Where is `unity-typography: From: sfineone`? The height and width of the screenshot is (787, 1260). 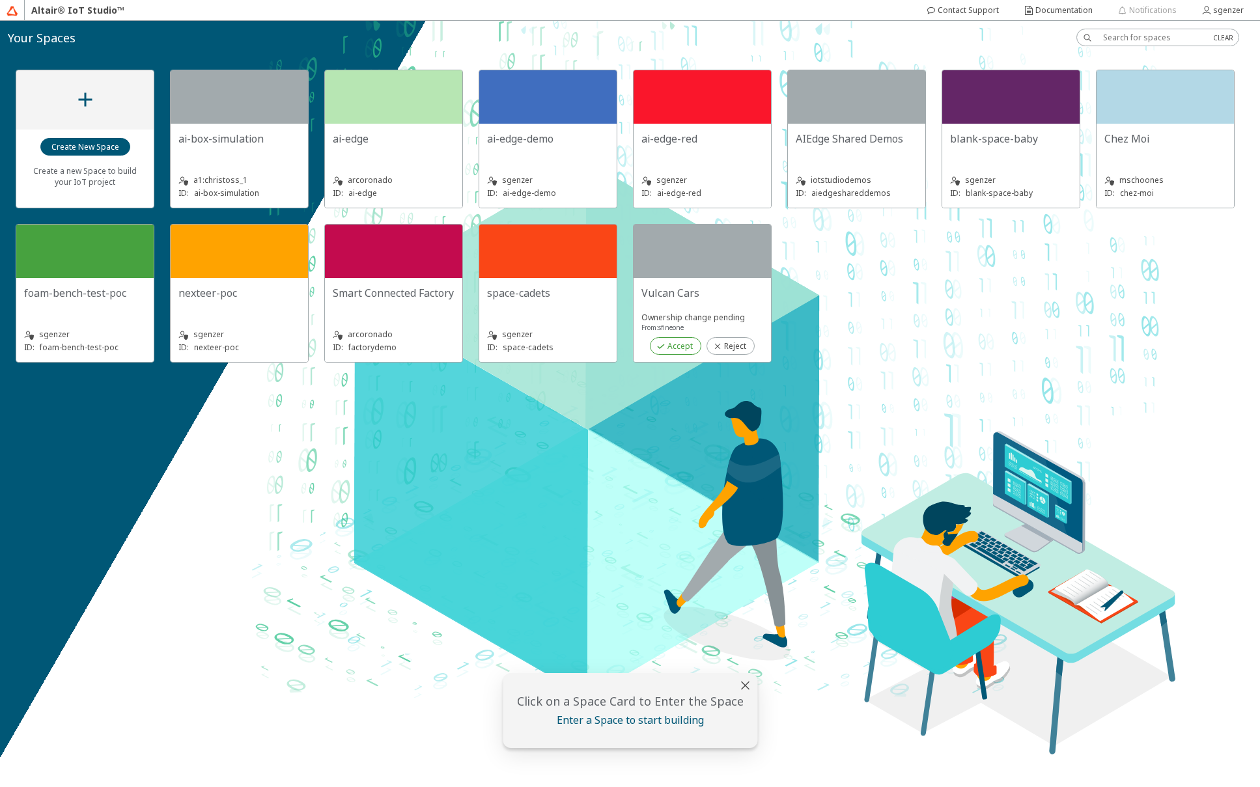 unity-typography: From: sfineone is located at coordinates (702, 328).